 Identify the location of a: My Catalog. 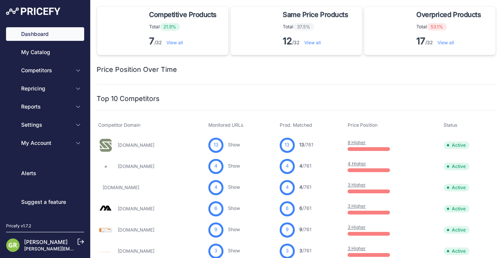
(45, 52).